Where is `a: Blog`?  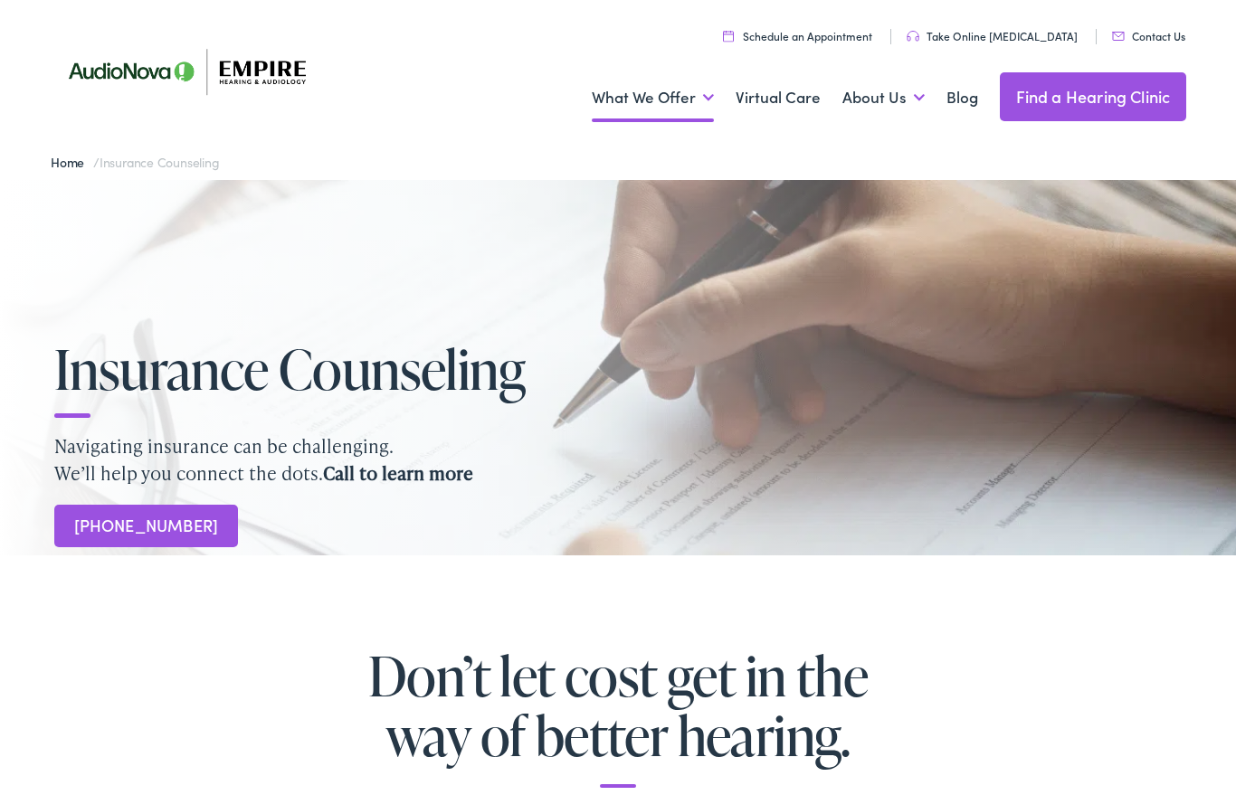
a: Blog is located at coordinates (961, 98).